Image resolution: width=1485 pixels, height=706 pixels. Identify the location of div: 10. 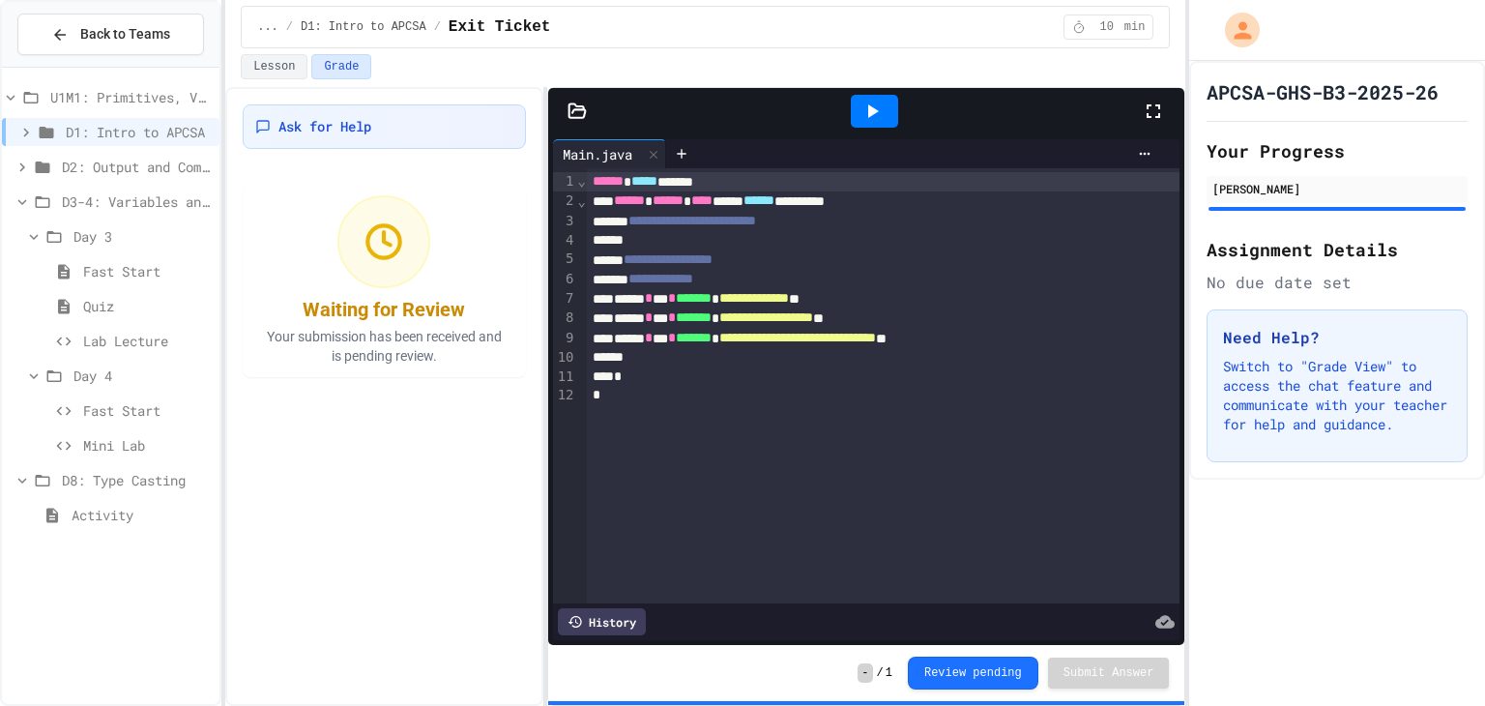
(564, 358).